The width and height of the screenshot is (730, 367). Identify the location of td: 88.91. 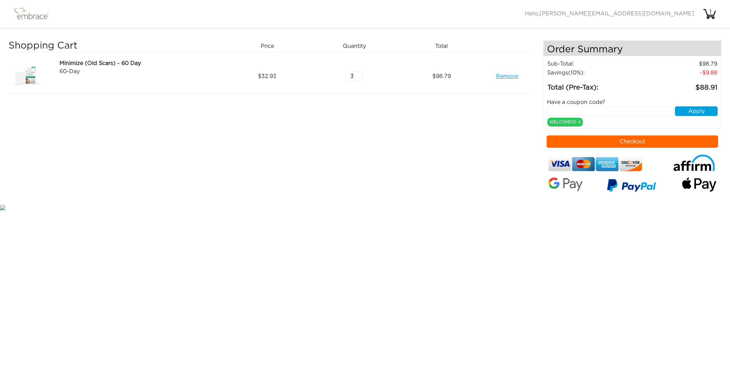
(679, 85).